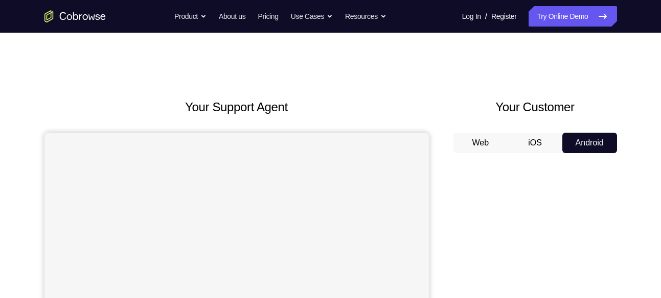 Image resolution: width=661 pixels, height=298 pixels. What do you see at coordinates (312, 16) in the screenshot?
I see `button: Use Cases` at bounding box center [312, 16].